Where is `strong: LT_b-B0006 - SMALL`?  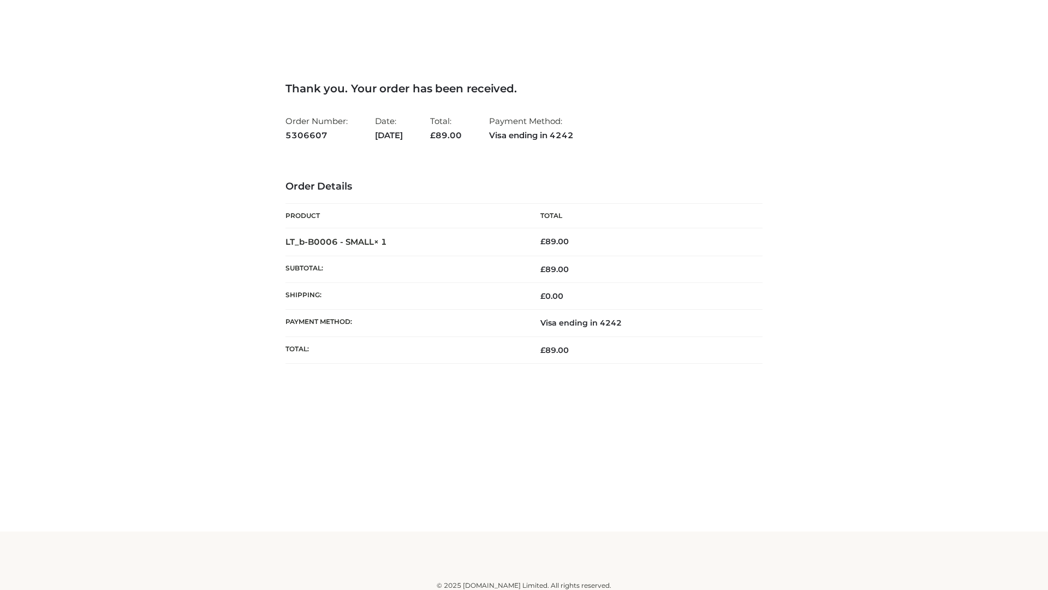
strong: LT_b-B0006 - SMALL is located at coordinates (336, 241).